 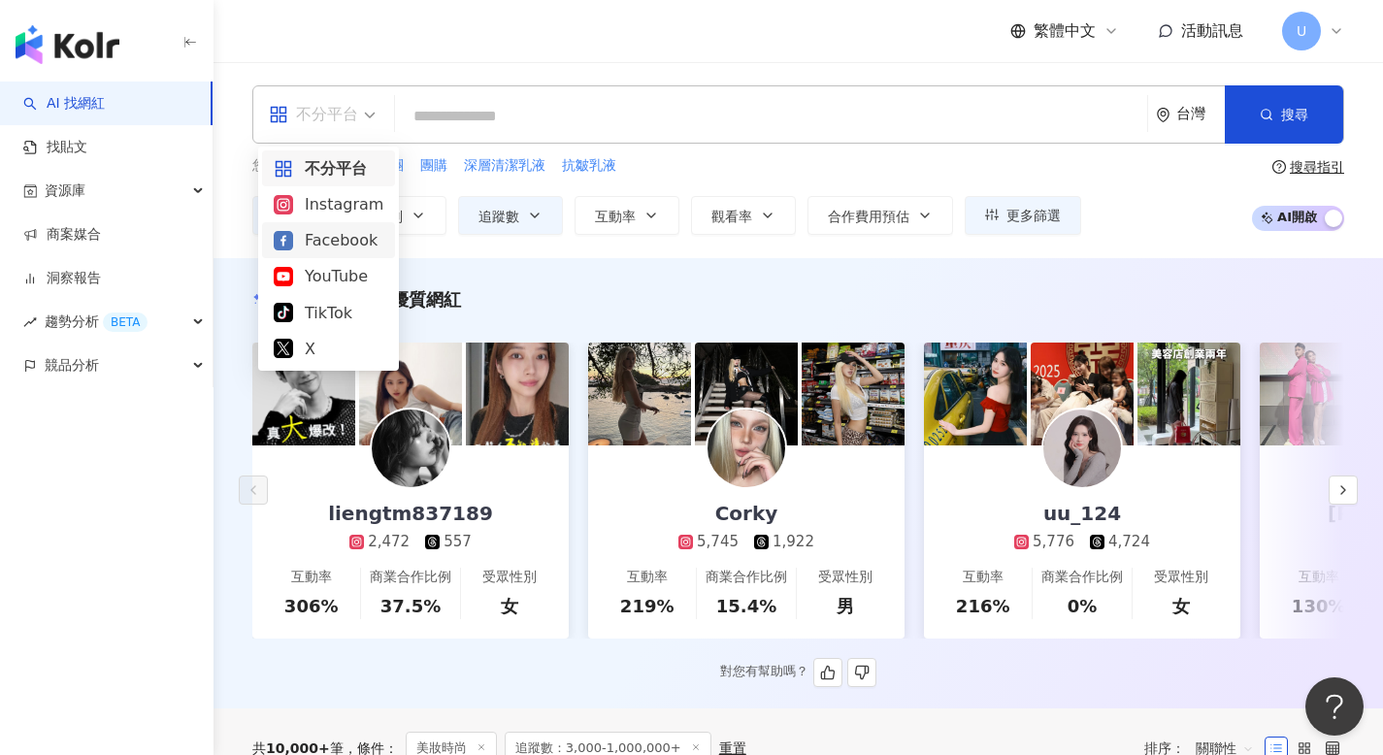 What do you see at coordinates (328, 313) in the screenshot?
I see `div: TikTok` at bounding box center [328, 313].